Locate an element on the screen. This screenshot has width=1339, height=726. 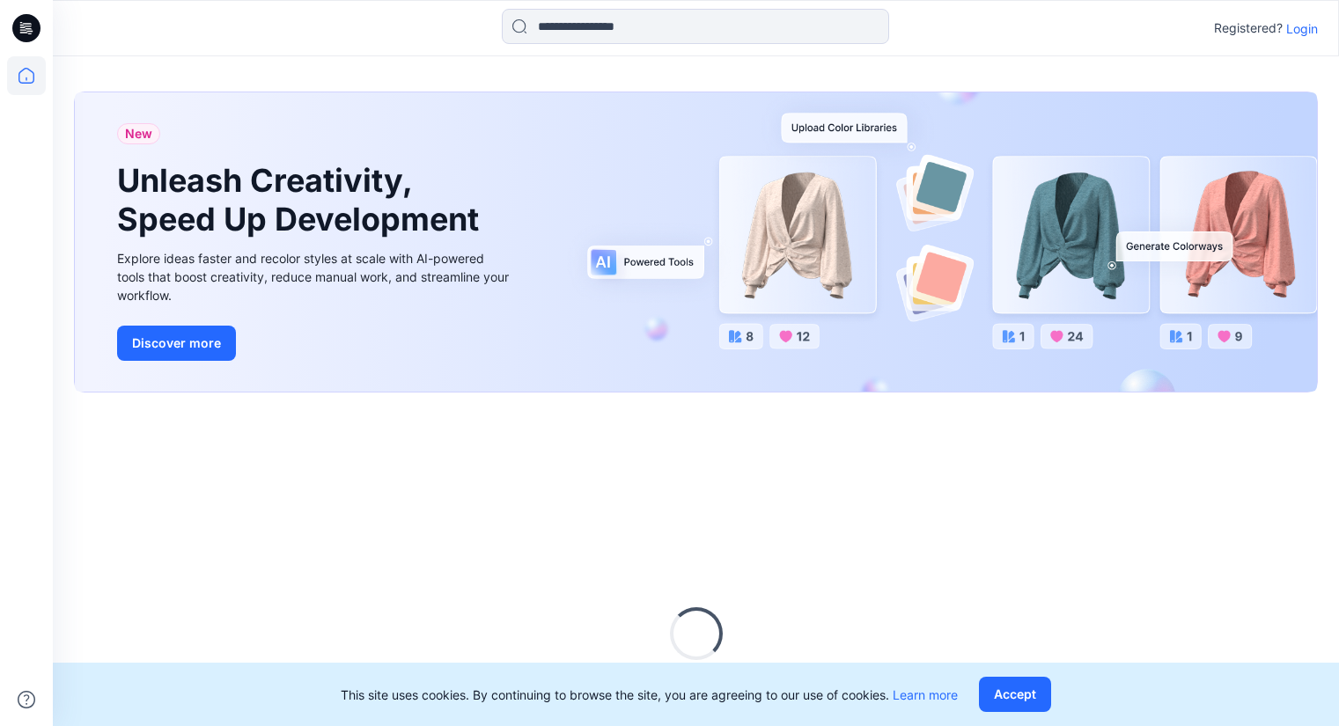
p: Registered? is located at coordinates (1248, 28).